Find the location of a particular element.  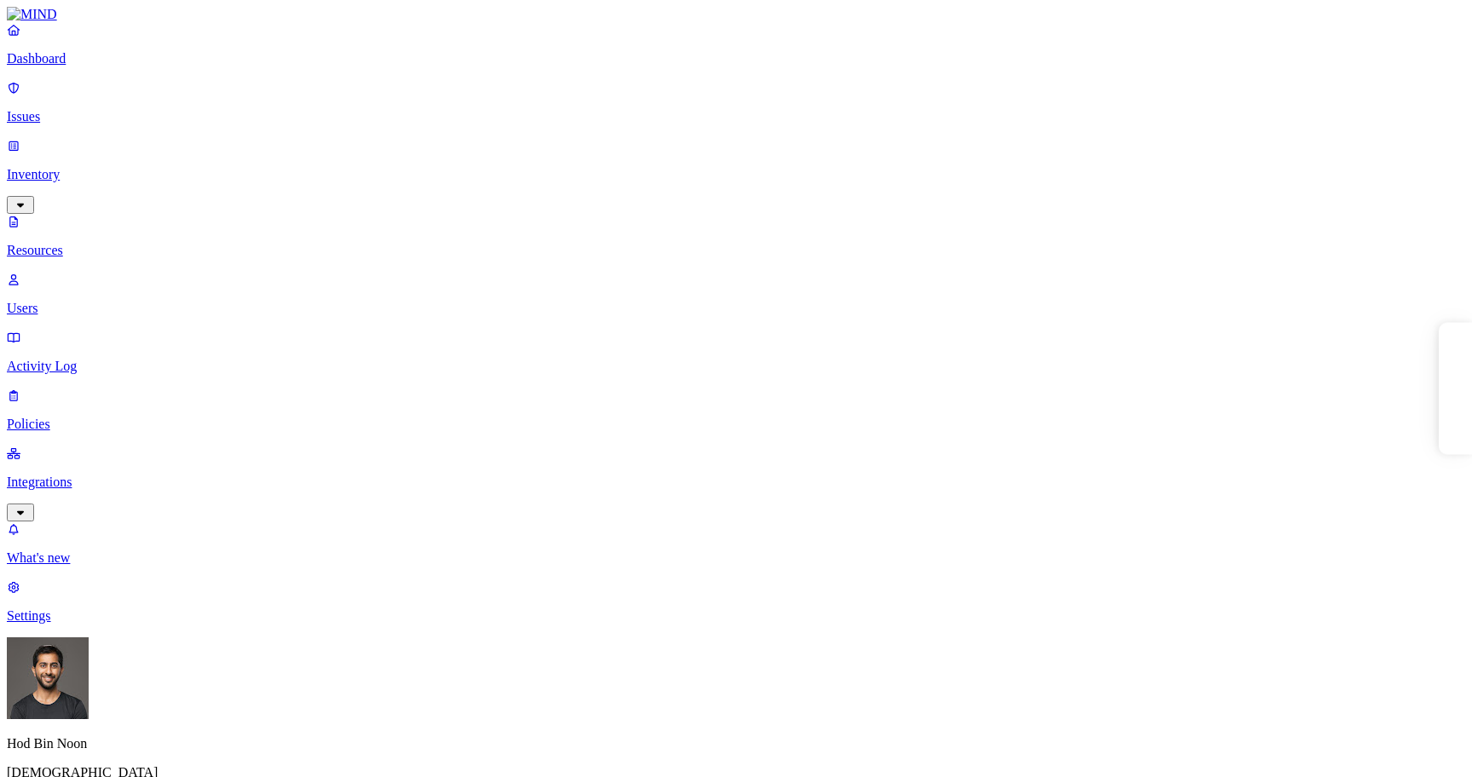

p: Policies is located at coordinates (736, 425).